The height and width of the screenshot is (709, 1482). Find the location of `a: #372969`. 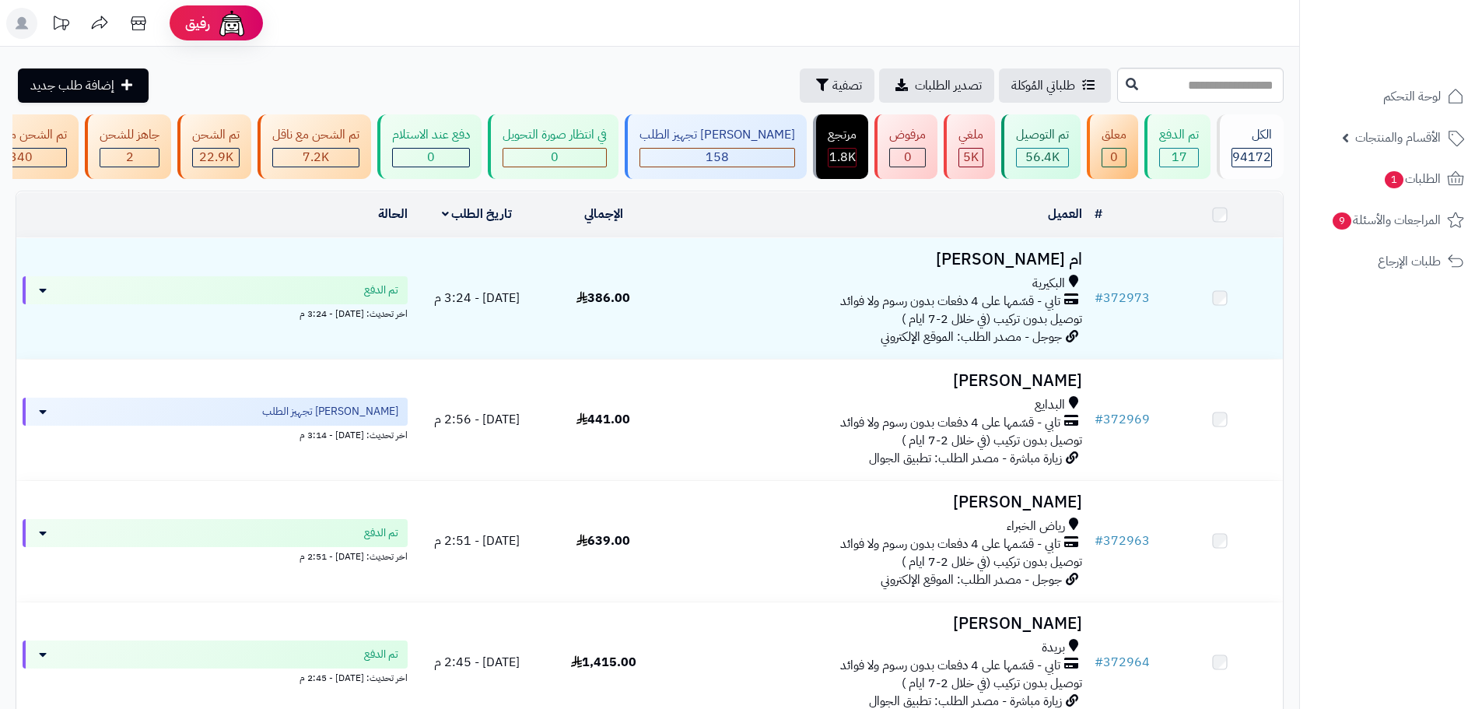

a: #372969 is located at coordinates (1122, 419).